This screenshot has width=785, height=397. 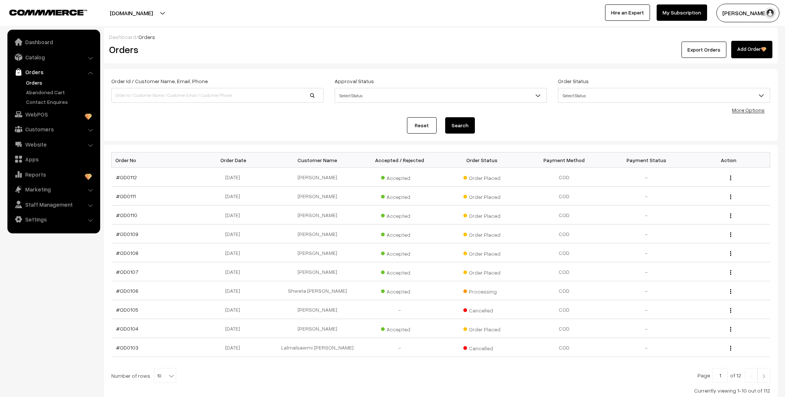 What do you see at coordinates (147, 37) in the screenshot?
I see `span: Orders` at bounding box center [147, 37].